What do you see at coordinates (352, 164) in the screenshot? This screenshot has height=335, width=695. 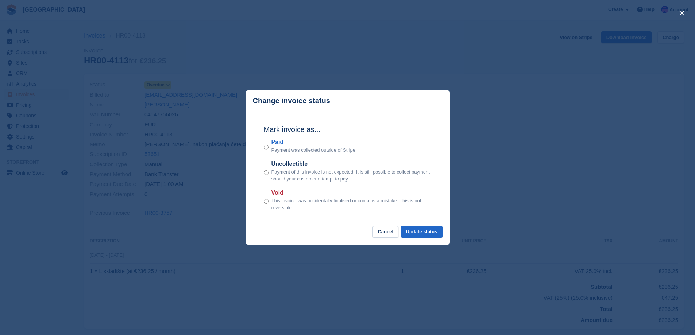 I see `label: Uncollectible` at bounding box center [352, 164].